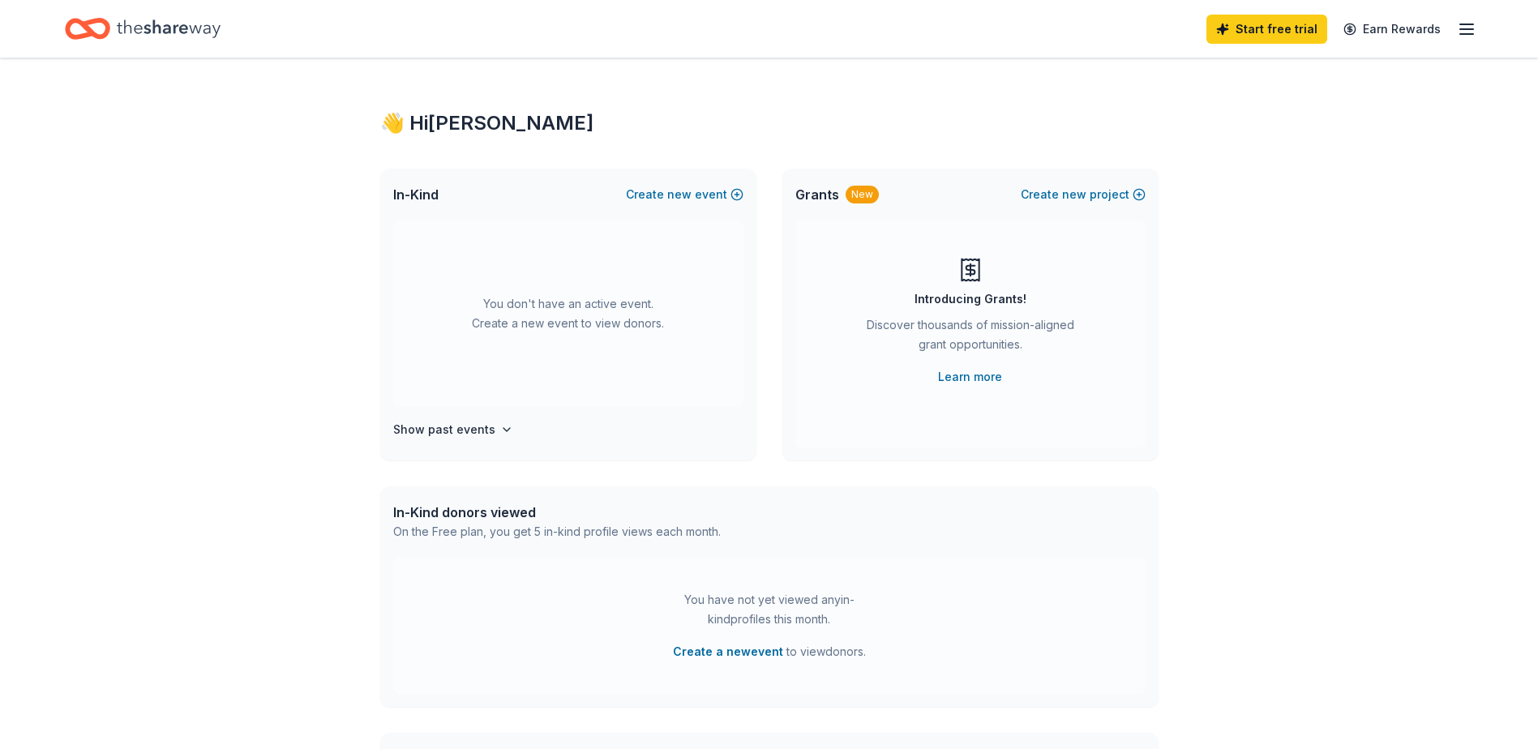 This screenshot has height=749, width=1538. Describe the element at coordinates (970, 299) in the screenshot. I see `div: Introducing Grants!` at that location.